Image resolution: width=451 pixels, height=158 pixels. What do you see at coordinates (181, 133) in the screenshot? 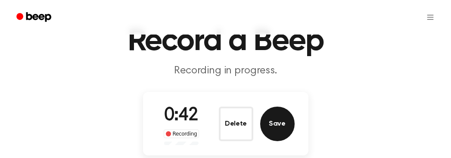
I see `div: Recording` at bounding box center [181, 133].